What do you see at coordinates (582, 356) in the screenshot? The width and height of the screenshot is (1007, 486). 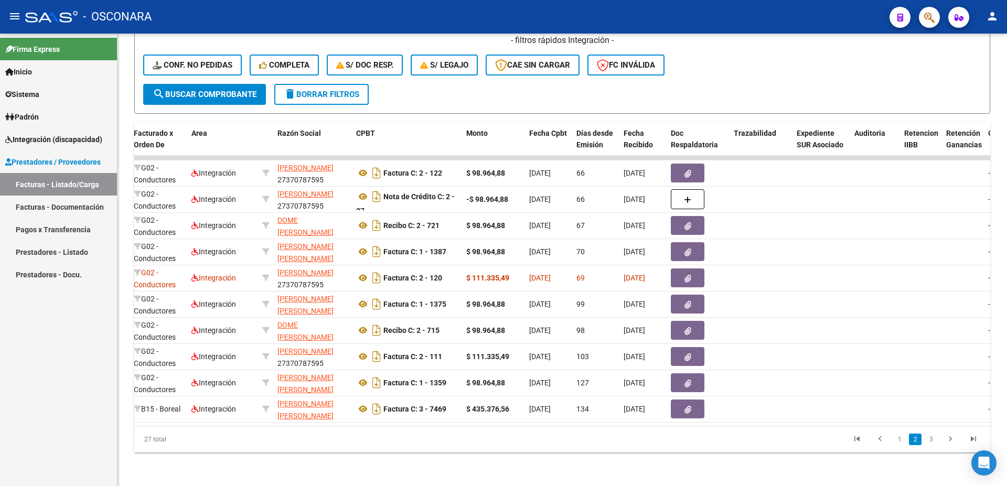 I see `span: 103` at bounding box center [582, 356].